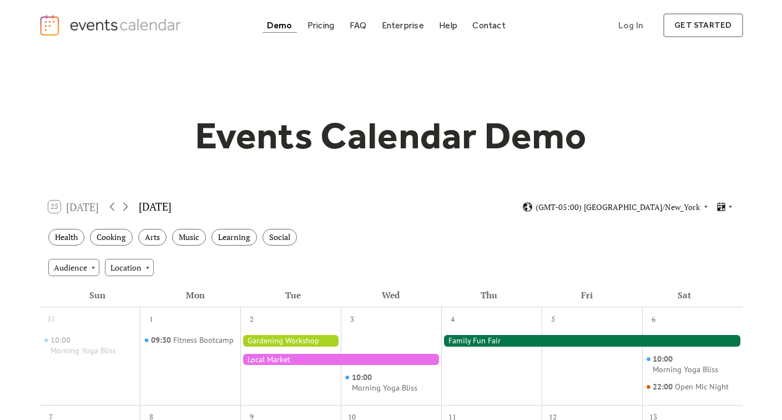  I want to click on h1: Events Calendar Demo, so click(391, 135).